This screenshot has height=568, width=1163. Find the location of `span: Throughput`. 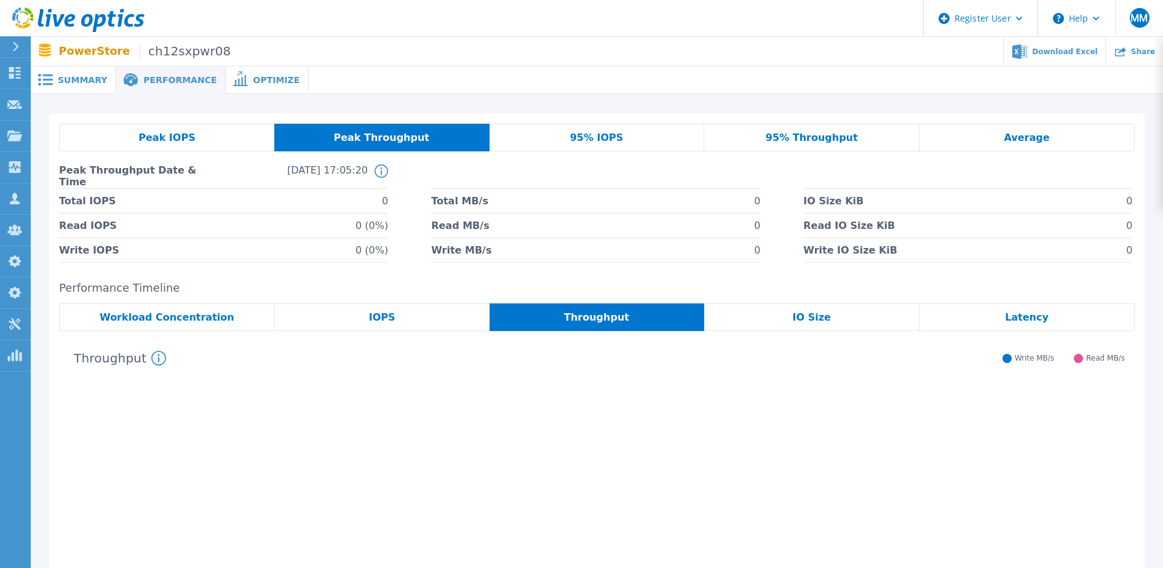

span: Throughput is located at coordinates (596, 317).